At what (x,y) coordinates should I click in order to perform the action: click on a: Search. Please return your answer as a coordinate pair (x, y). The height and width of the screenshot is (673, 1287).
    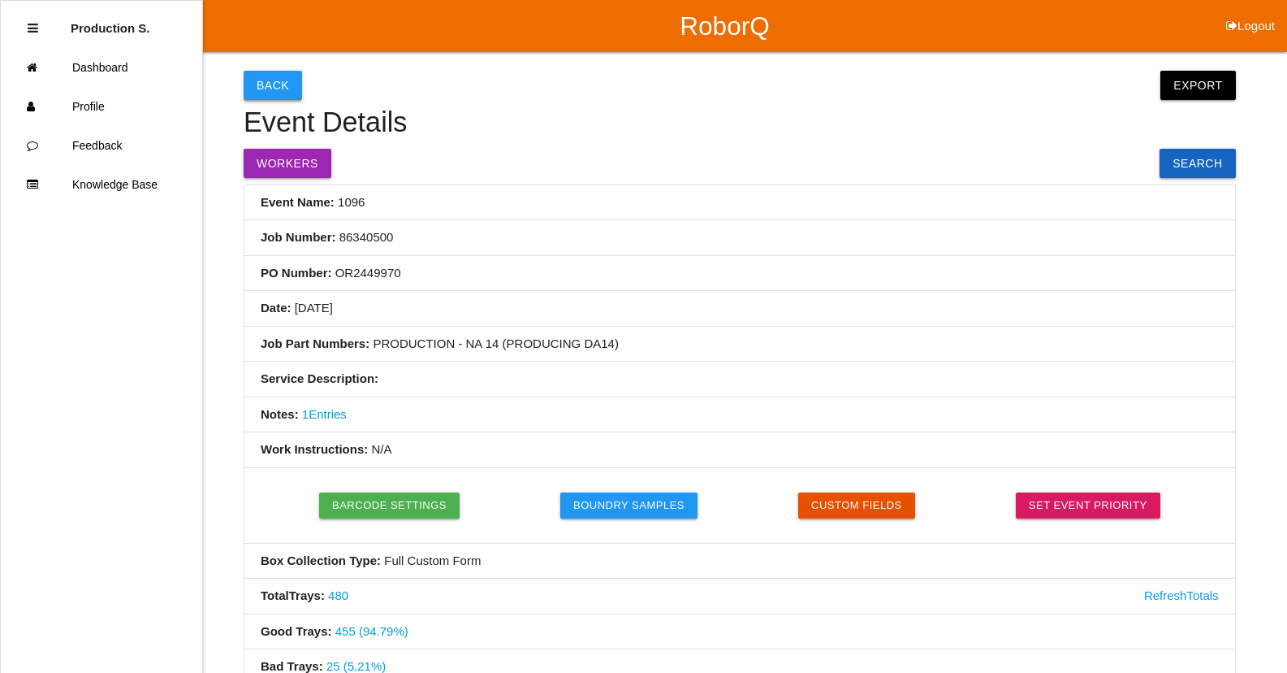
    Looking at the image, I should click on (1197, 163).